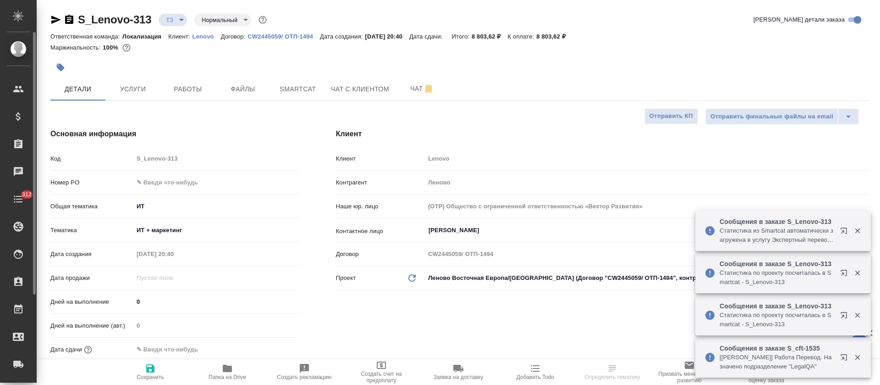  What do you see at coordinates (380, 159) in the screenshot?
I see `p: Клиент` at bounding box center [380, 159].